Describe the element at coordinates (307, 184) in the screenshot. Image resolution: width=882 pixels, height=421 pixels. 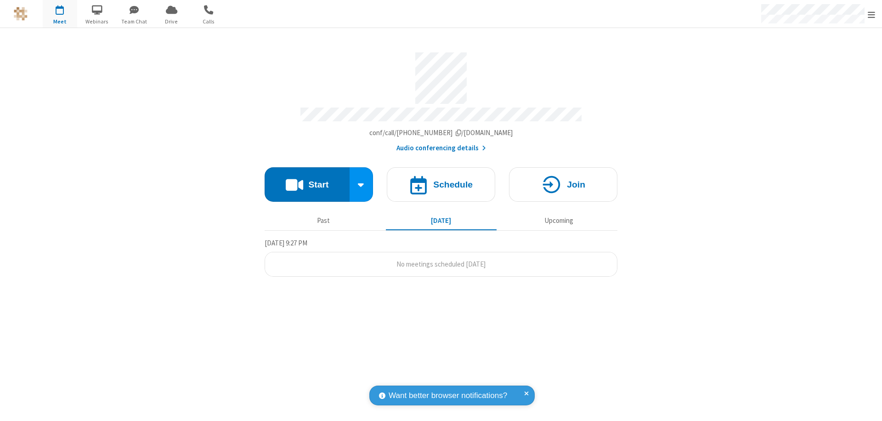
I see `button: Start` at that location.